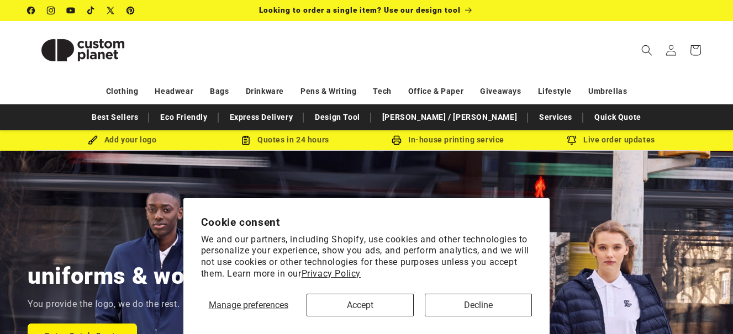 The width and height of the screenshot is (733, 334). I want to click on p: We and our partners, including Shopify, use cookies and other technologies to personalize your ex..., so click(367, 257).